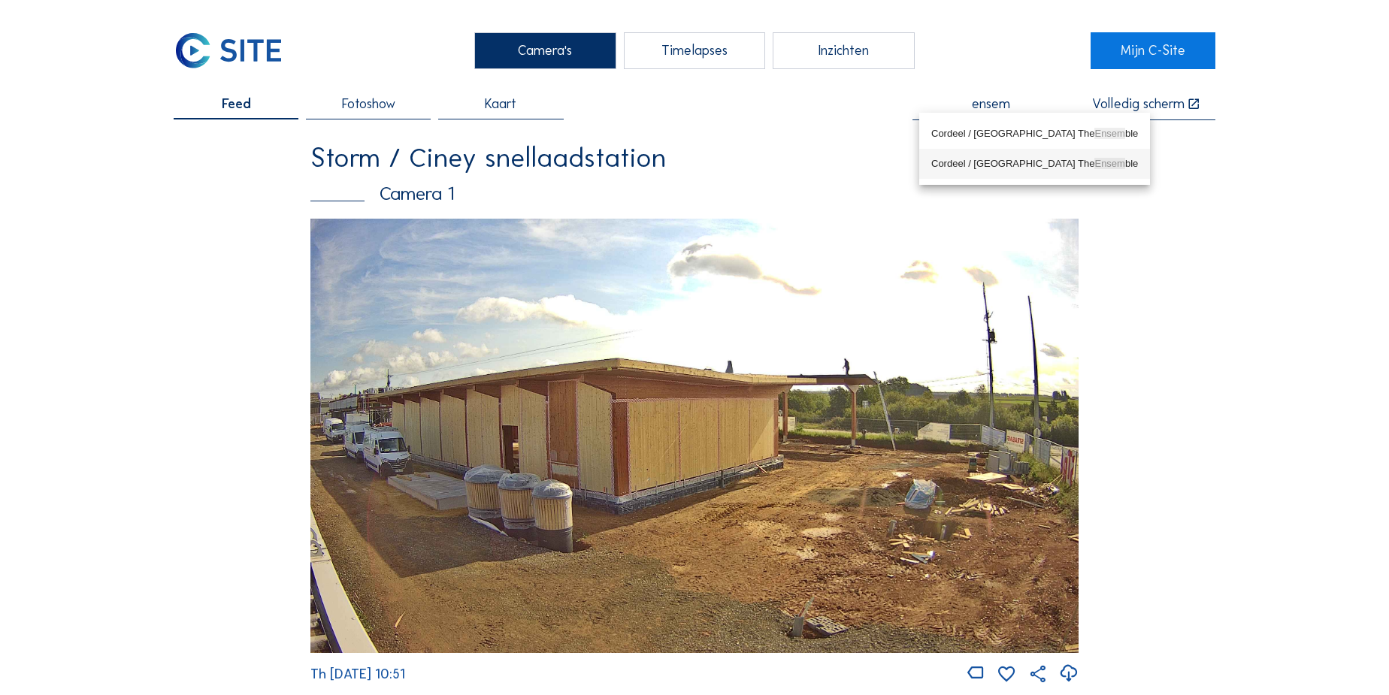 This screenshot has height=695, width=1389. Describe the element at coordinates (1153, 50) in the screenshot. I see `a: Mijn C-Site` at that location.